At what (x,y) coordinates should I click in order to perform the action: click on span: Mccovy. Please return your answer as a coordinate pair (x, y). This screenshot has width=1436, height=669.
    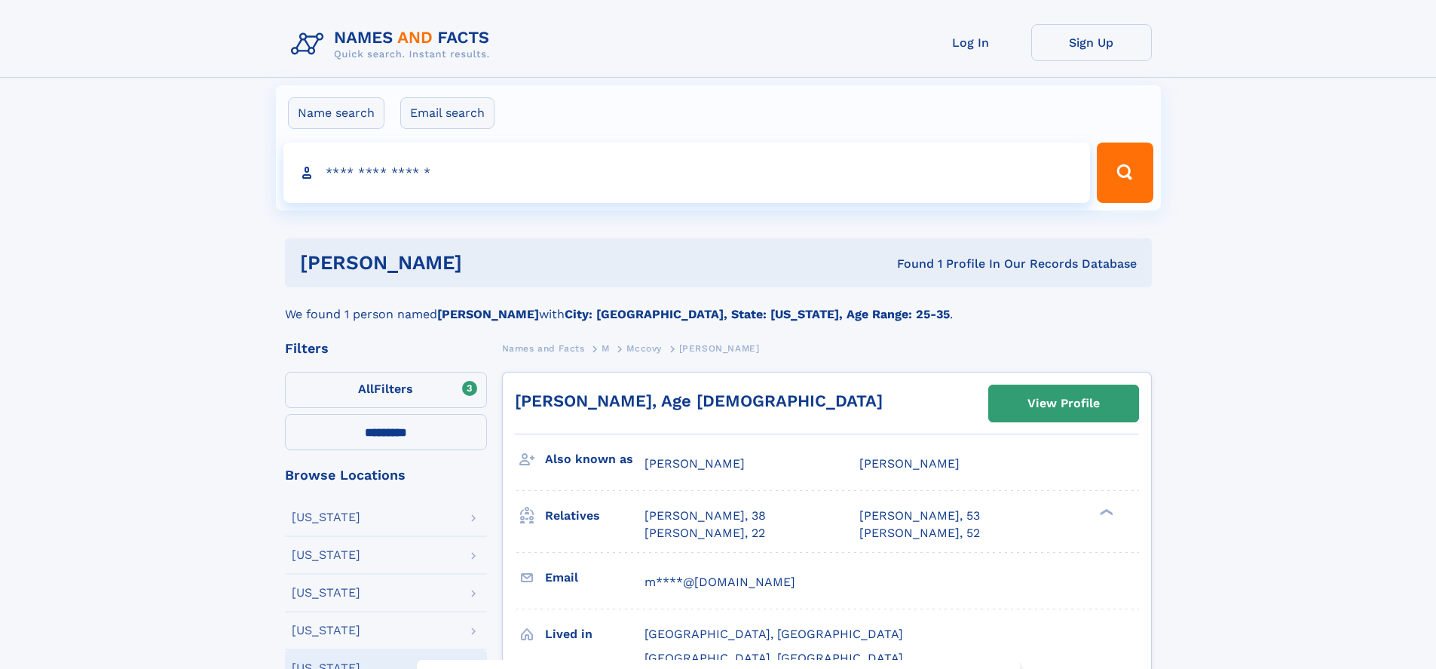
    Looking at the image, I should click on (644, 348).